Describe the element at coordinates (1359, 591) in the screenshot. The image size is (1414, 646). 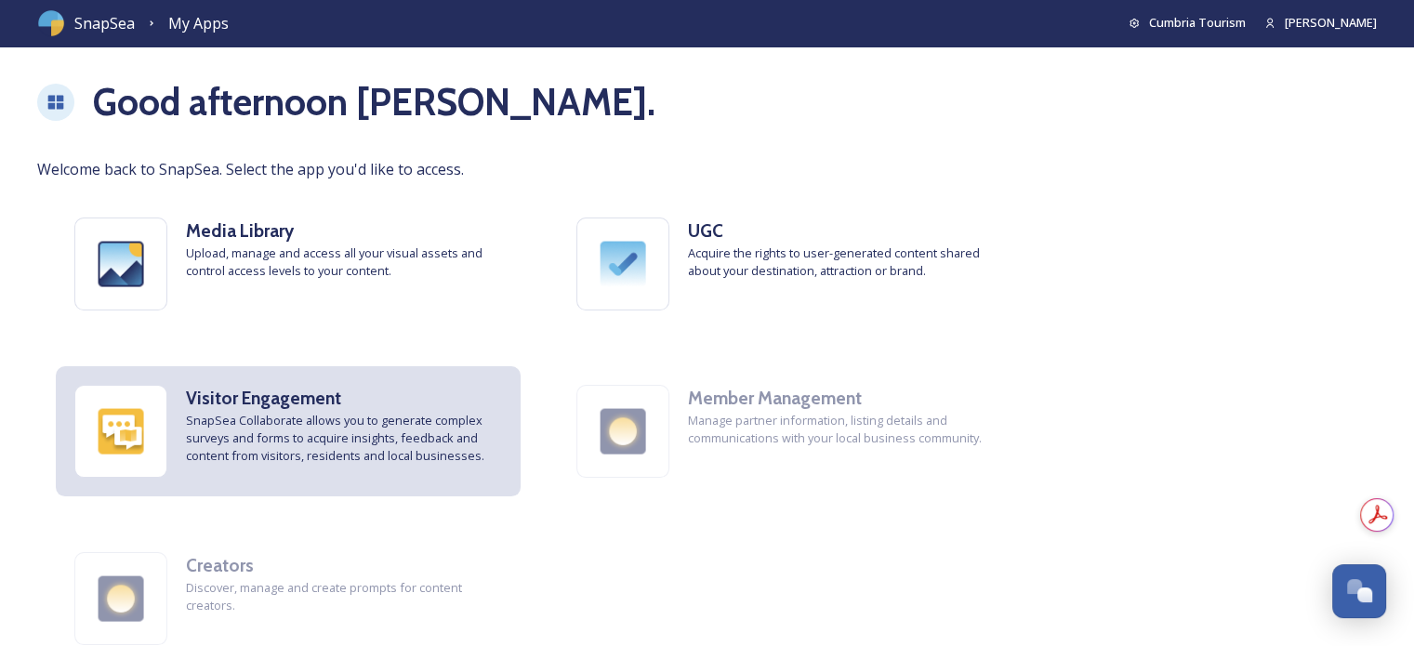
I see `button: Open Chat` at that location.